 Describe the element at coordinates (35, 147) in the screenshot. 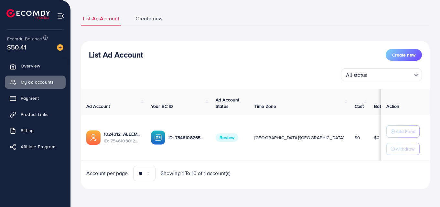

I see `a: Affiliate Program` at that location.